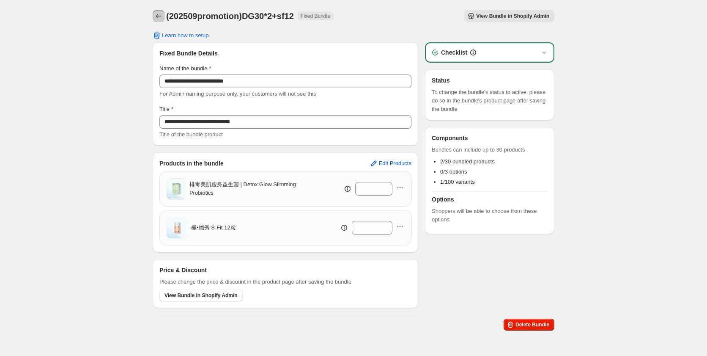 Image resolution: width=707 pixels, height=356 pixels. What do you see at coordinates (315, 16) in the screenshot?
I see `span: Fixed Bundle` at bounding box center [315, 16].